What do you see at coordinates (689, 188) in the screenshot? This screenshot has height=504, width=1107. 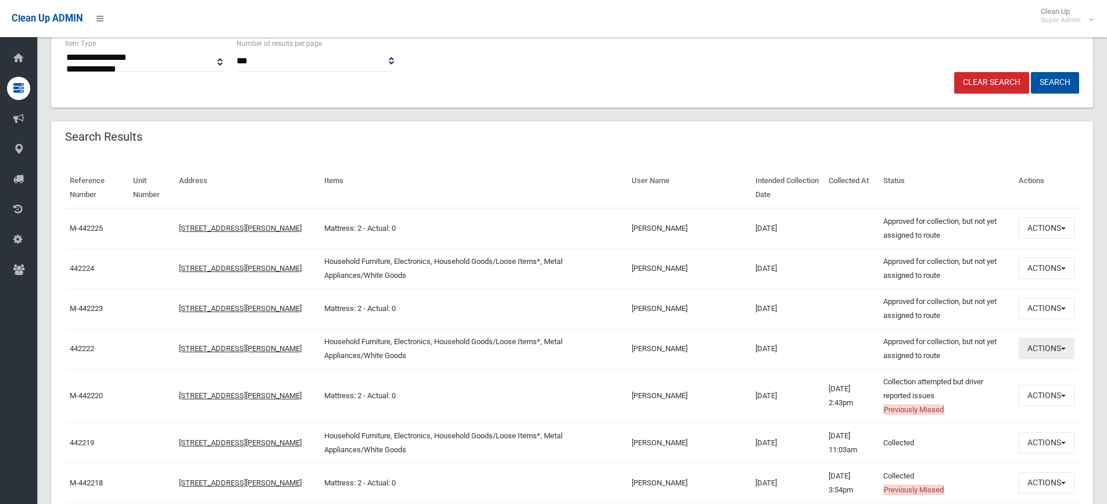 I see `th: User Name` at bounding box center [689, 188].